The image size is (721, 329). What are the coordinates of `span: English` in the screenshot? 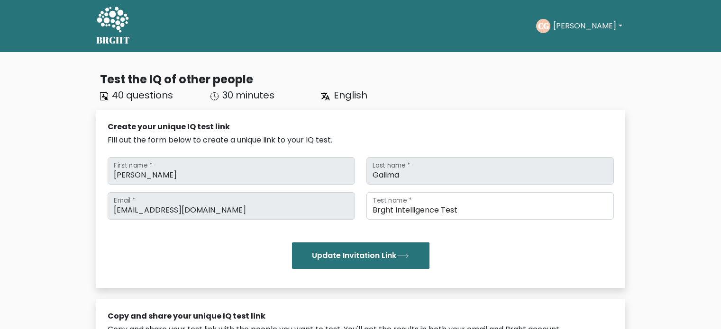 It's located at (350, 95).